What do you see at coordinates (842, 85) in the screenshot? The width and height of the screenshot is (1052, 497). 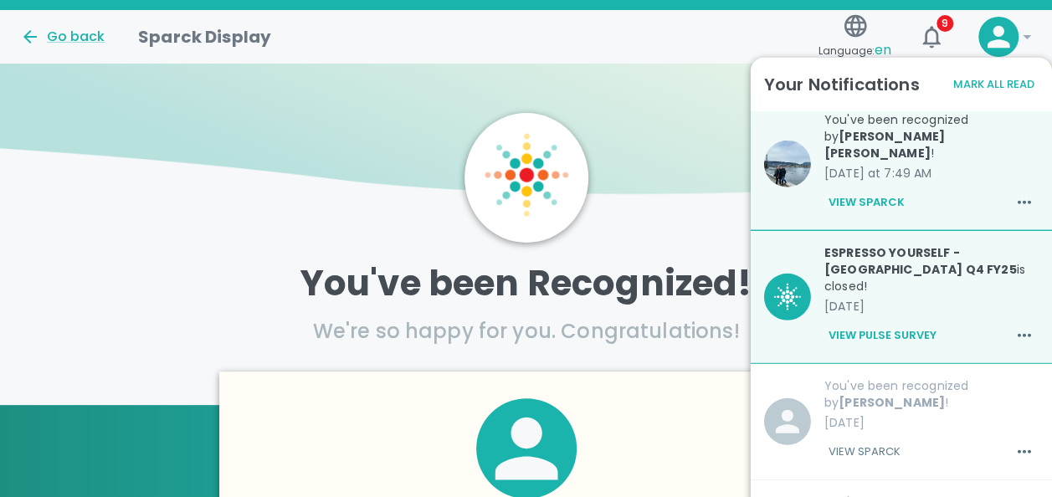 I see `h6: Your Notifications` at bounding box center [842, 85].